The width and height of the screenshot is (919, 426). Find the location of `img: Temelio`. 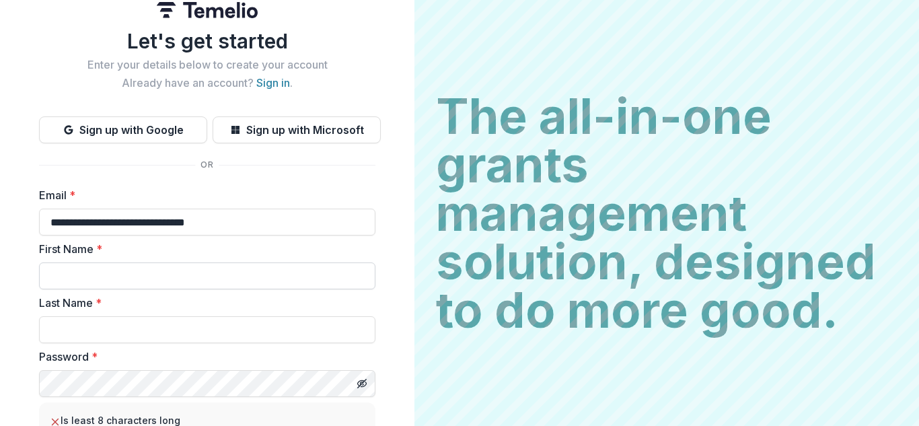

img: Temelio is located at coordinates (207, 10).